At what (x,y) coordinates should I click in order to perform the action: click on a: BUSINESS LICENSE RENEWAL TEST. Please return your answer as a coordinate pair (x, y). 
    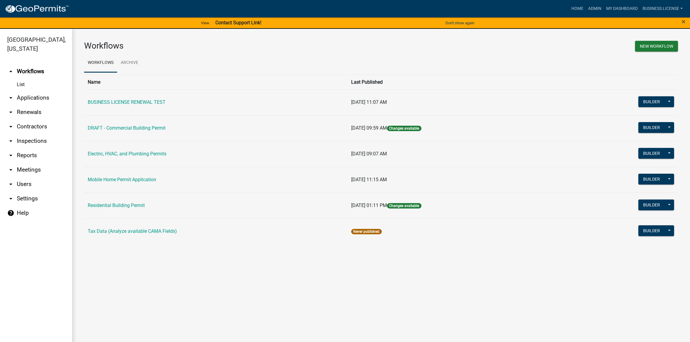
    Looking at the image, I should click on (126, 102).